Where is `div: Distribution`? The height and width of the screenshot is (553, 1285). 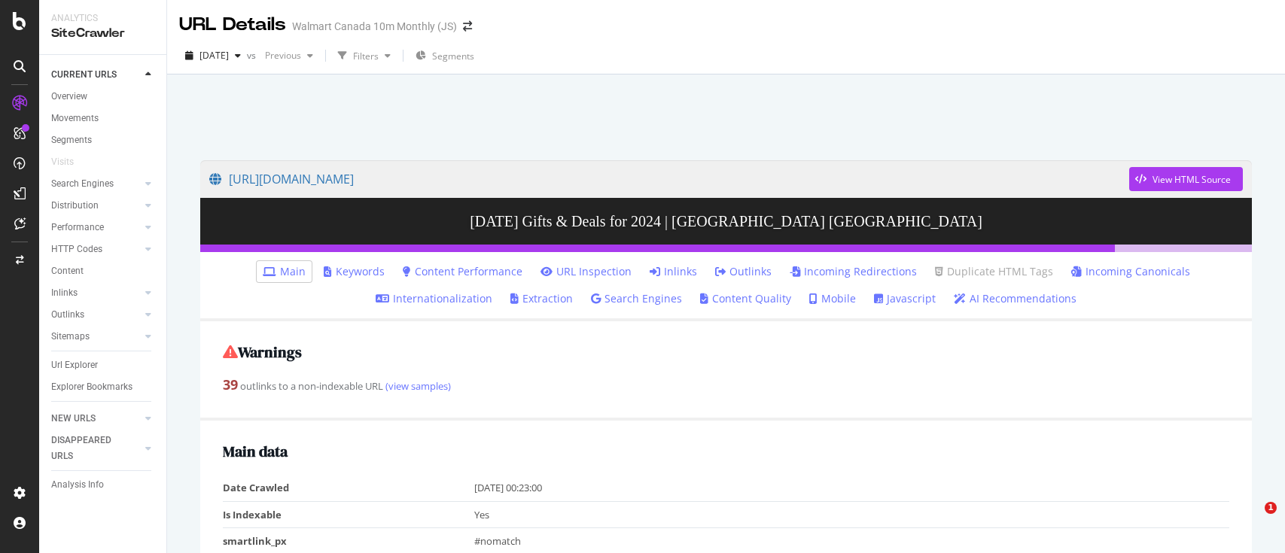
div: Distribution is located at coordinates (75, 205).